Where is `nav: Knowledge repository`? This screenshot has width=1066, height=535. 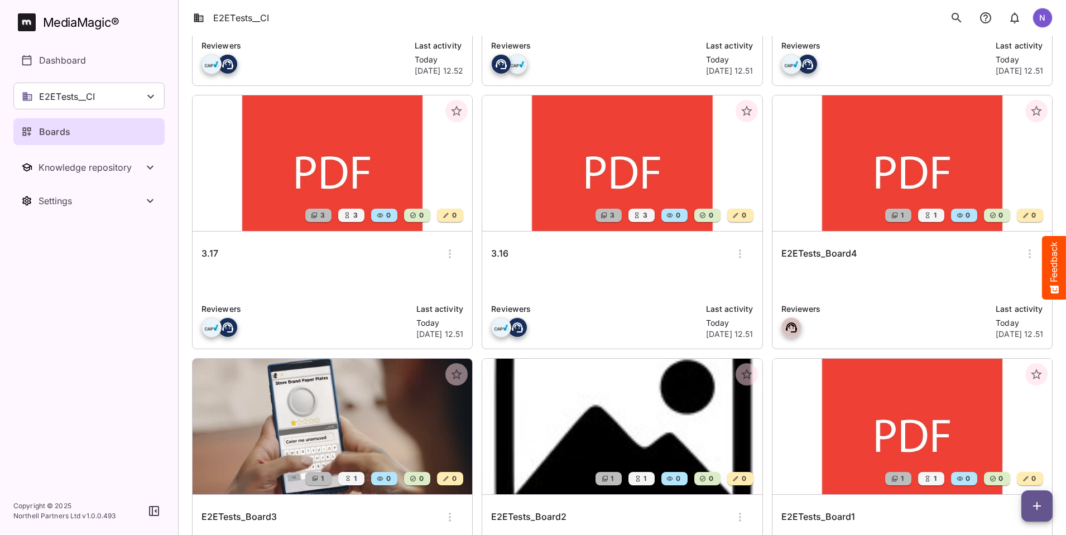 nav: Knowledge repository is located at coordinates (89, 167).